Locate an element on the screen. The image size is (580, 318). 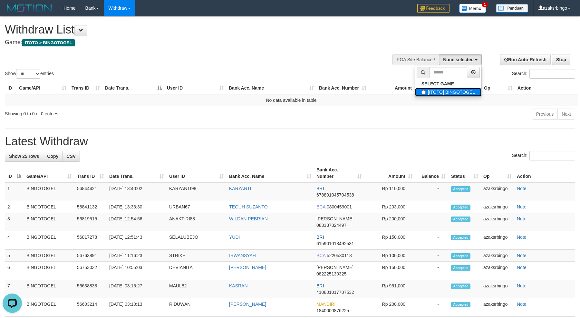
td: RIDUWAN is located at coordinates (197, 308).